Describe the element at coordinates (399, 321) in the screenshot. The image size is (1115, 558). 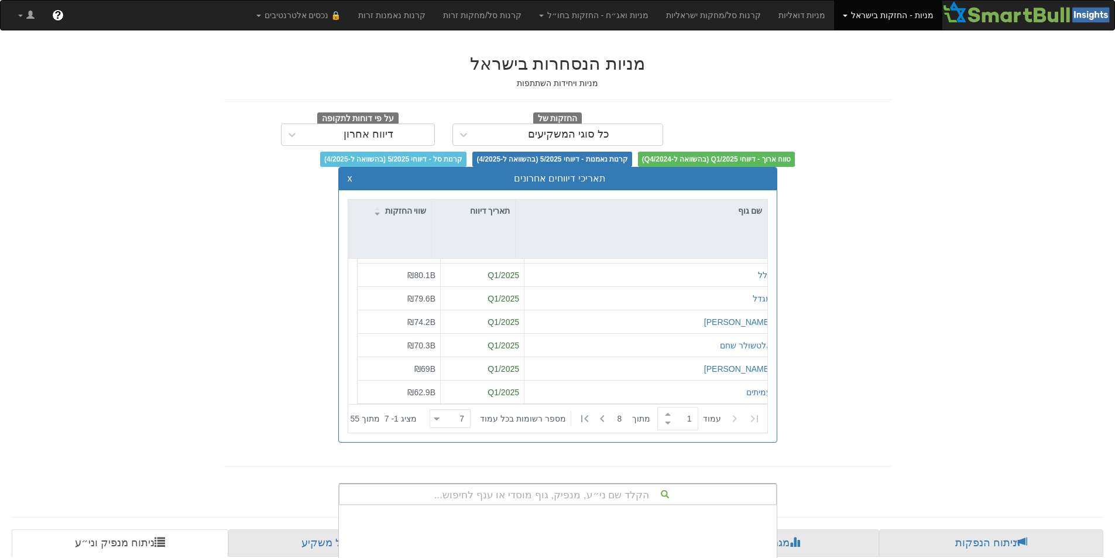
I see `div: ₪74.2B` at that location.